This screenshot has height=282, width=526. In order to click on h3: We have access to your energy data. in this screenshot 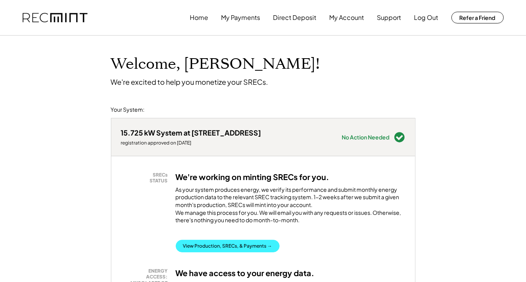, I will do `click(245, 273)`.